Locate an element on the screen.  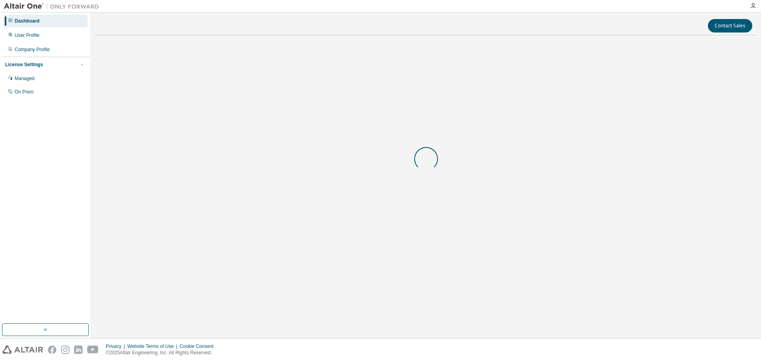
div: Dashboard is located at coordinates (27, 21).